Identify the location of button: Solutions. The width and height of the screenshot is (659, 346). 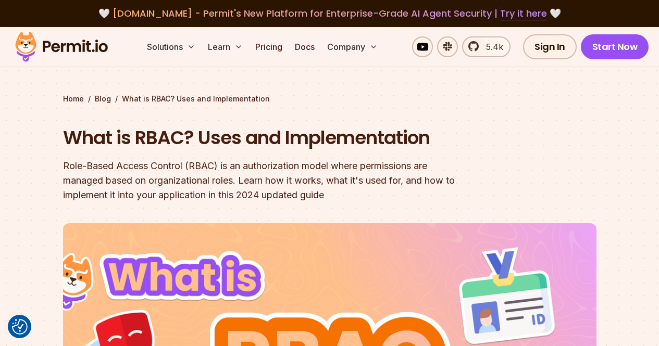
(171, 47).